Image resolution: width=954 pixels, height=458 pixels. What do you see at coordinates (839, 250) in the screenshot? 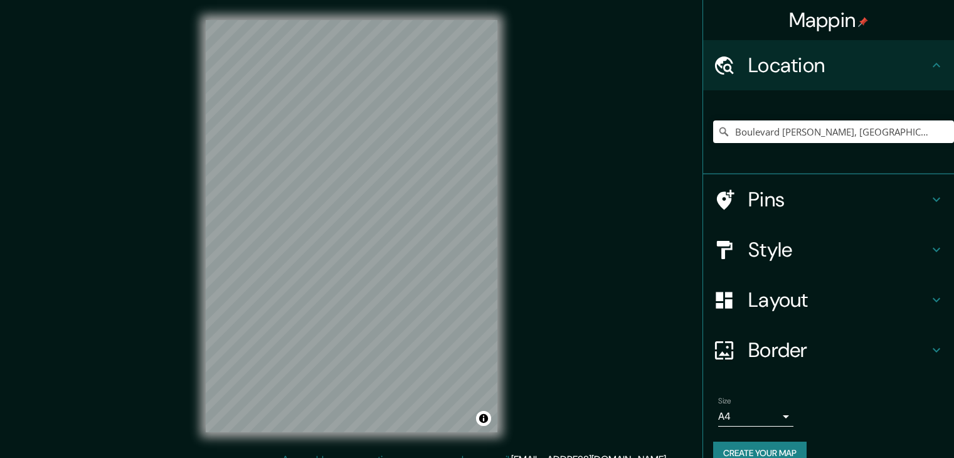
I see `h4: Style` at bounding box center [839, 250].